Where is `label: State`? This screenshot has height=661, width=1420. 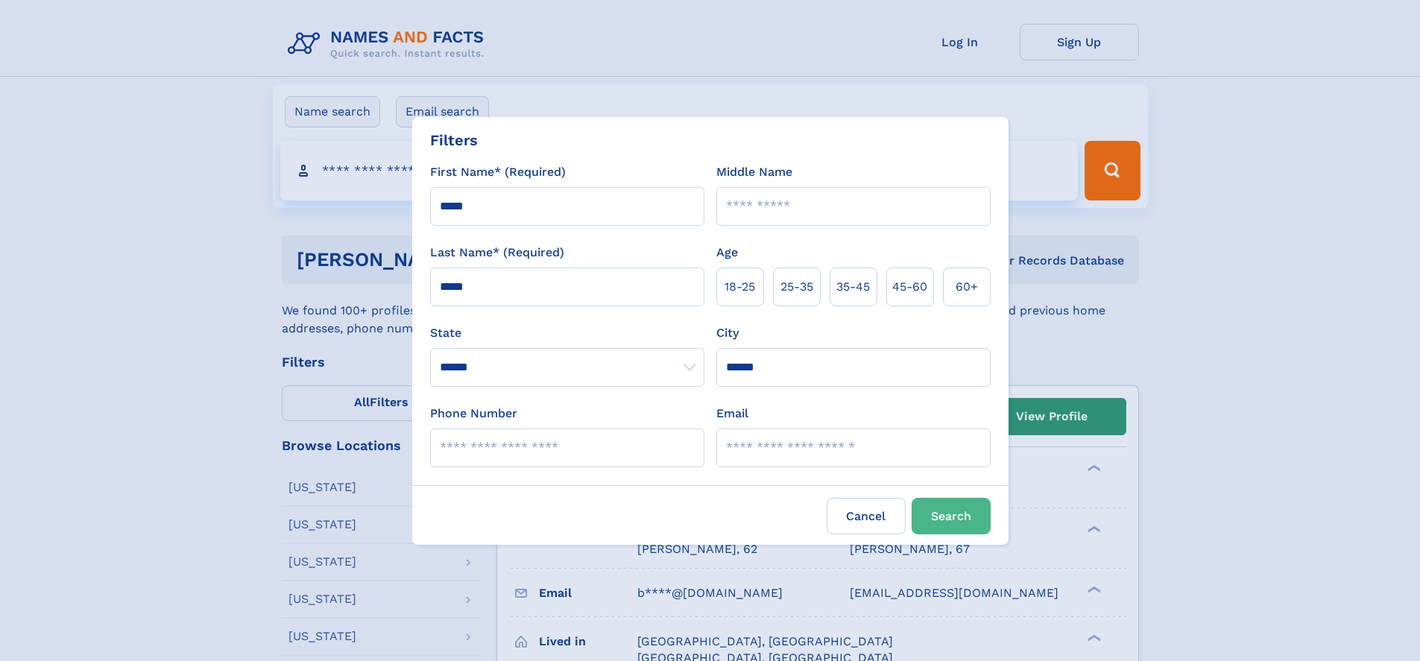 label: State is located at coordinates (567, 333).